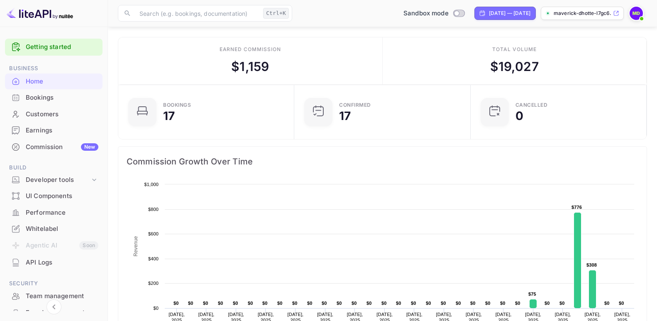 The width and height of the screenshot is (657, 321). I want to click on div: Fraud management, so click(62, 313).